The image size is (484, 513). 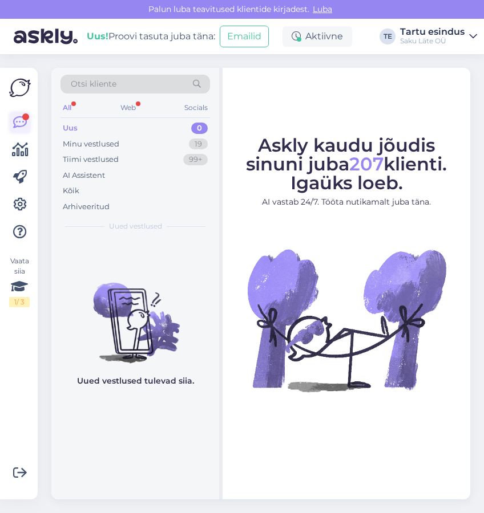 What do you see at coordinates (346, 202) in the screenshot?
I see `p: AI vastab 24/7. Tööta nutikamalt juba täna.` at bounding box center [346, 202].